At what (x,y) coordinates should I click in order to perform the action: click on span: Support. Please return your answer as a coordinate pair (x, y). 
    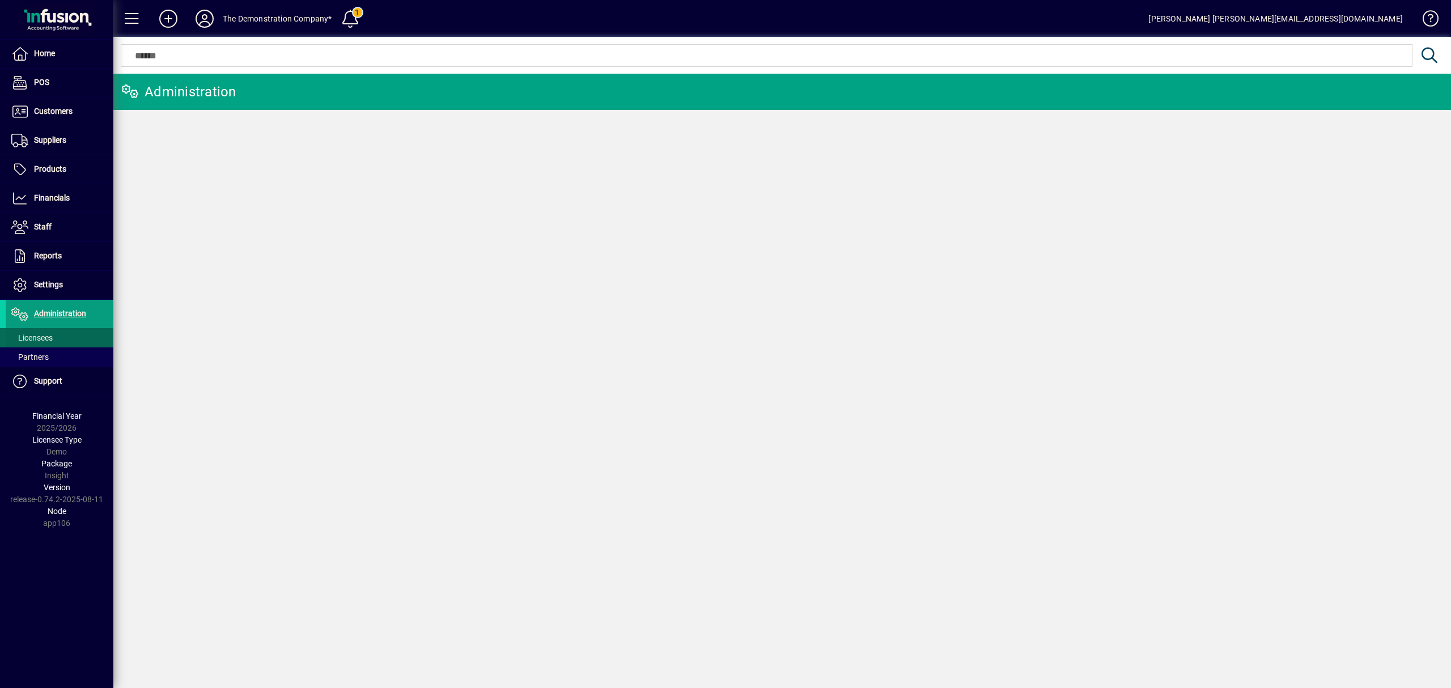
    Looking at the image, I should click on (48, 381).